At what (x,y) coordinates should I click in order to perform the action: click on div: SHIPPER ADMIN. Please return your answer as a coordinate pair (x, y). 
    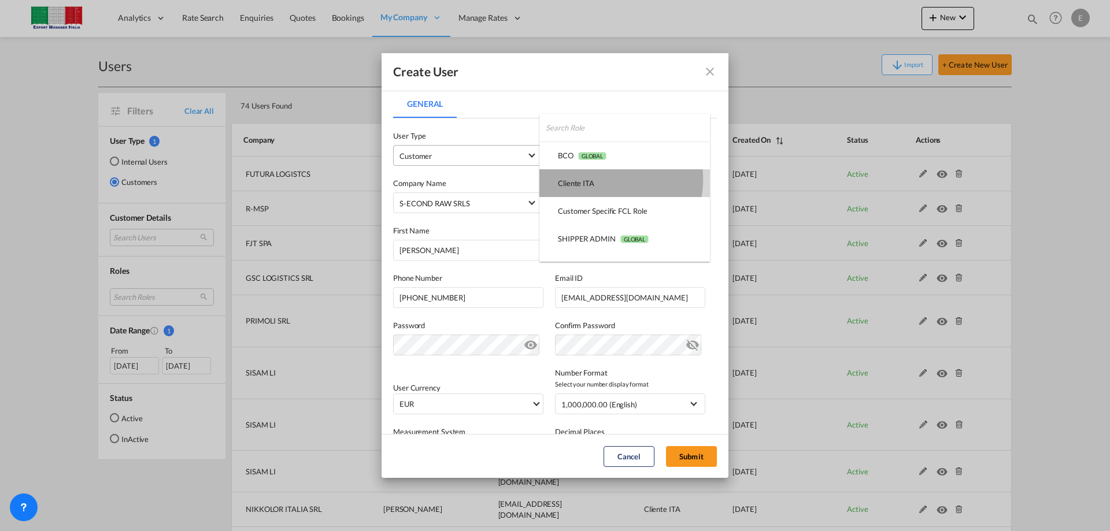
    Looking at the image, I should click on (603, 239).